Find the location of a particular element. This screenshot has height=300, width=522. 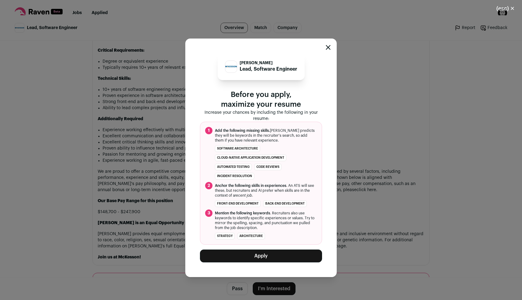

p: Increase your chances by including the following in your resume: is located at coordinates (261, 115).